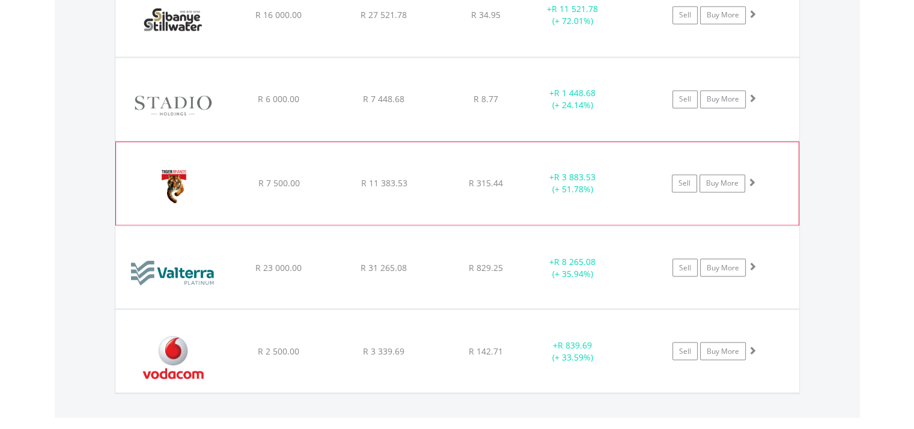 Image resolution: width=914 pixels, height=429 pixels. I want to click on div: + (+ 72.01%), so click(573, 15).